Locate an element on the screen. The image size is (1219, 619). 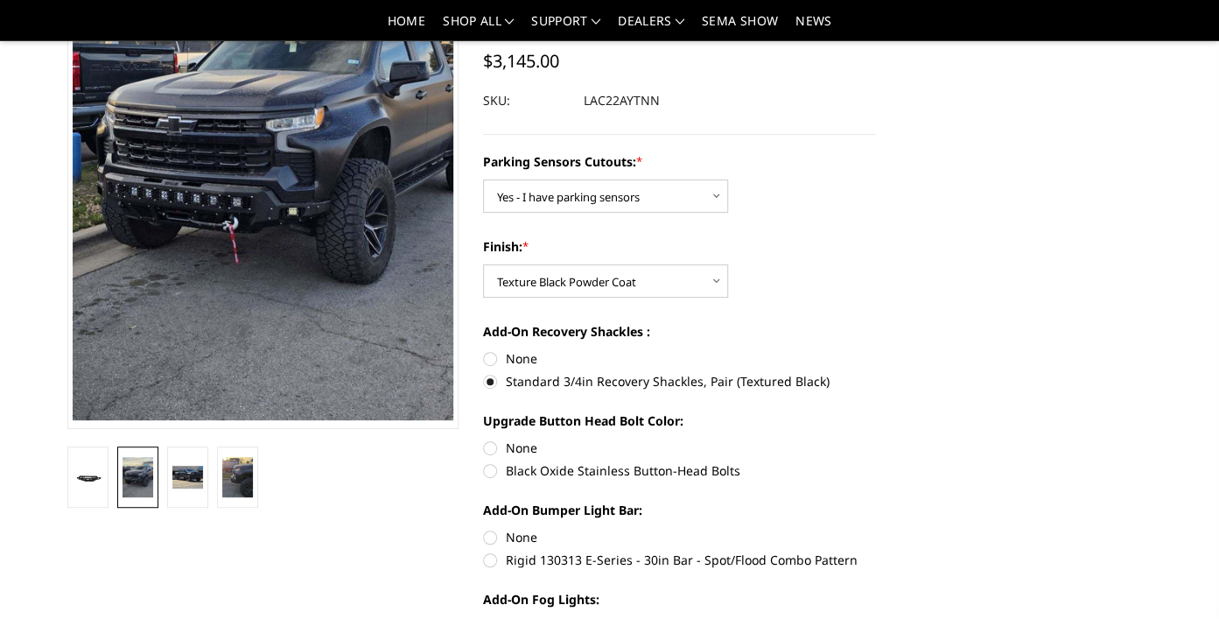
a: shop all is located at coordinates (478, 27).